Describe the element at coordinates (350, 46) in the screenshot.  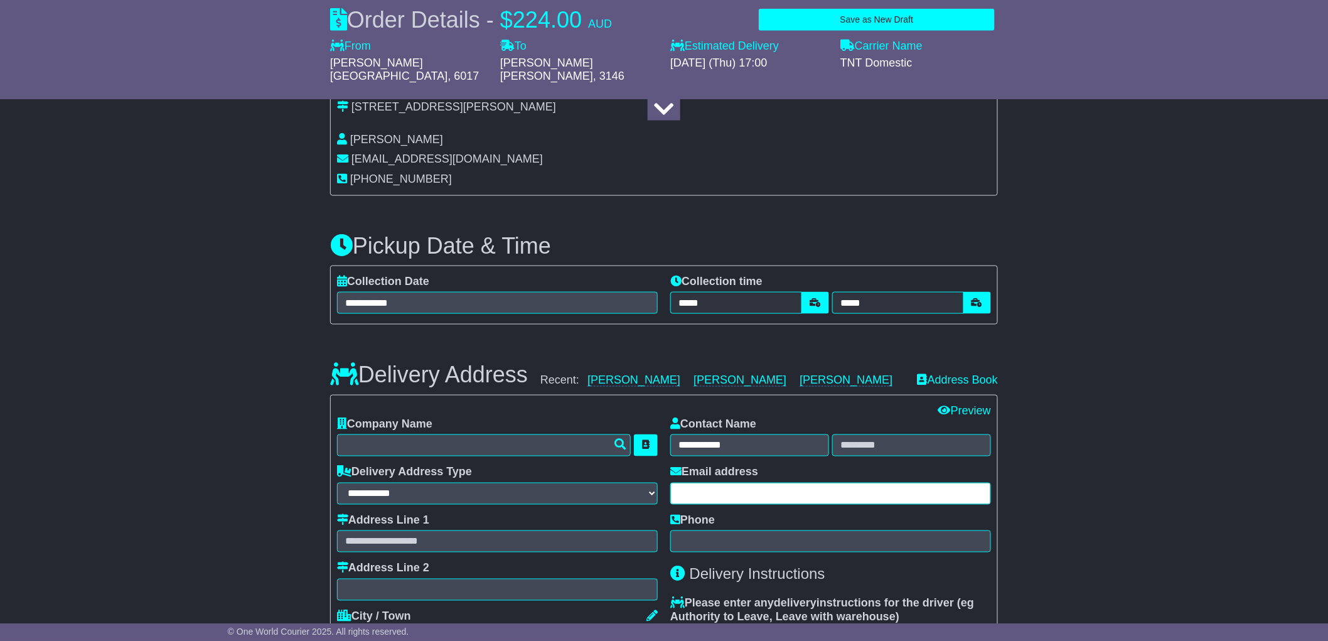
I see `label: From` at that location.